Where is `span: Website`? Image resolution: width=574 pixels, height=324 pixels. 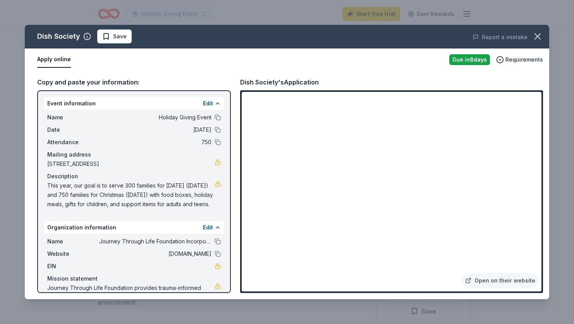 span: Website is located at coordinates (73, 253).